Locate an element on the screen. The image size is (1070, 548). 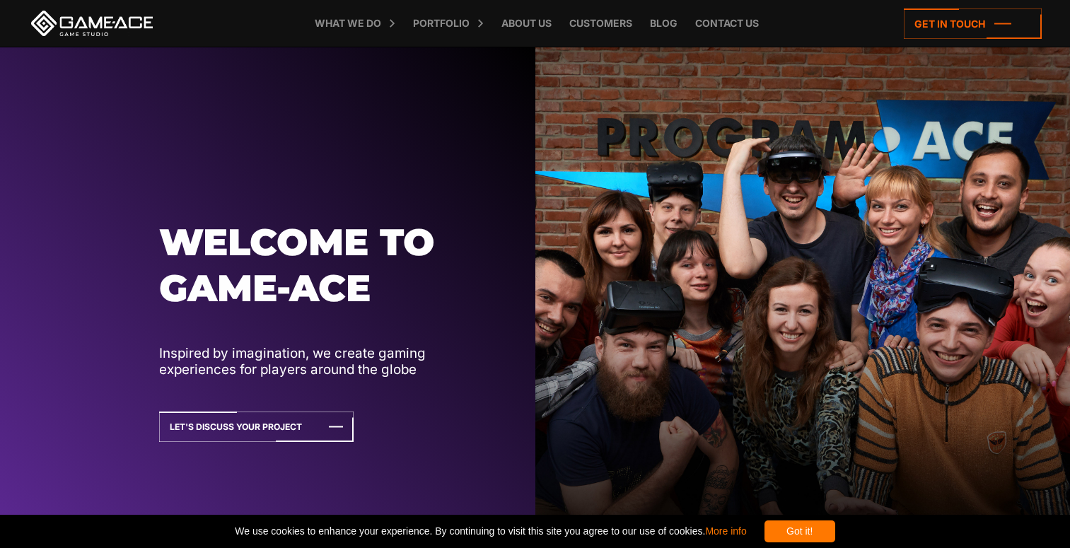
p: Inspired by imagination, we create gaming experiences for players around the globe is located at coordinates (326, 361).